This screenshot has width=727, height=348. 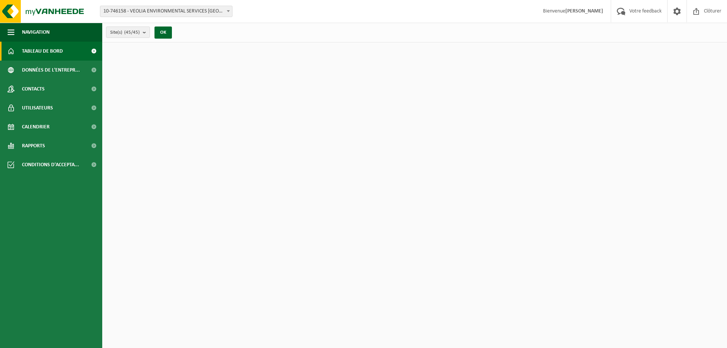 What do you see at coordinates (33, 146) in the screenshot?
I see `span: Rapports` at bounding box center [33, 146].